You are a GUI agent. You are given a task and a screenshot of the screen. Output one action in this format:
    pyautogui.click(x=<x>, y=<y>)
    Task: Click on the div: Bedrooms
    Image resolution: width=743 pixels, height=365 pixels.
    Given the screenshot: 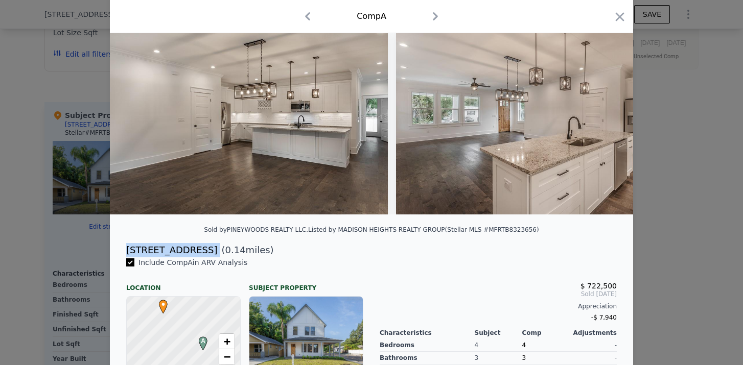 What is the action you would take?
    pyautogui.click(x=427, y=345)
    